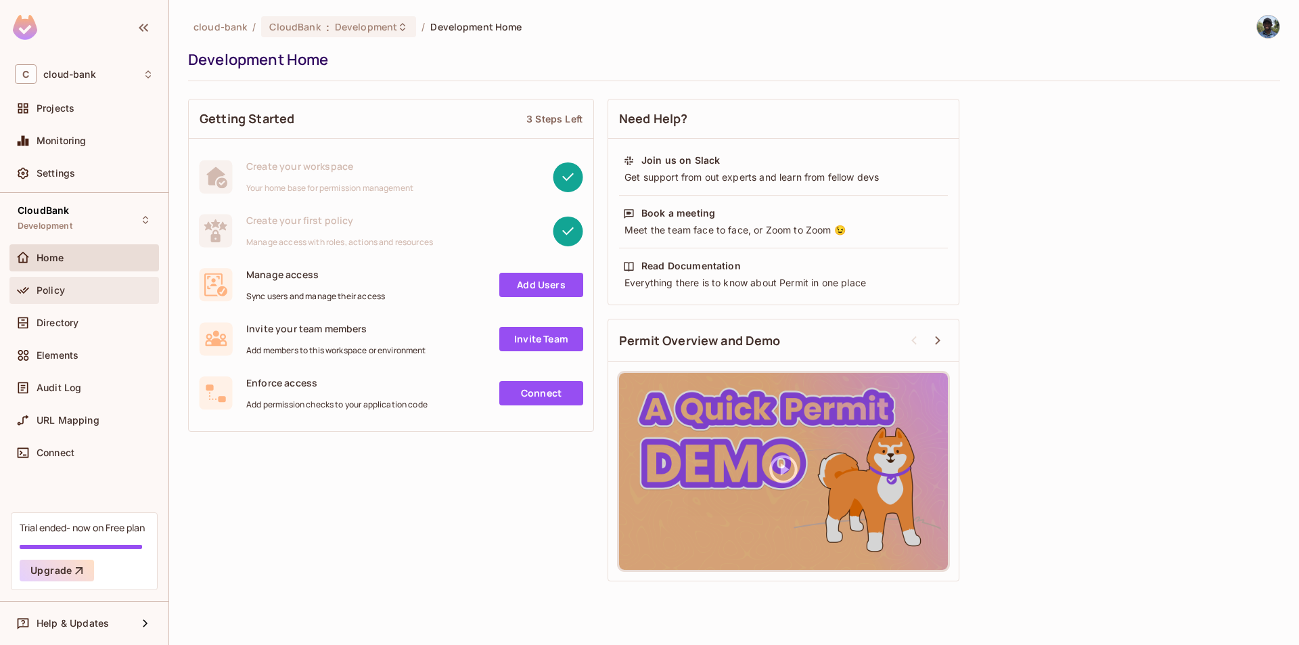 The width and height of the screenshot is (1299, 645). Describe the element at coordinates (329, 166) in the screenshot. I see `span: Create your workspace` at that location.